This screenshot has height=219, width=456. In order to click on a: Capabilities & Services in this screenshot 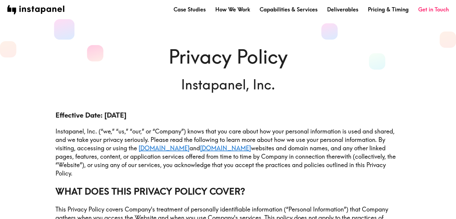, I will do `click(289, 9)`.